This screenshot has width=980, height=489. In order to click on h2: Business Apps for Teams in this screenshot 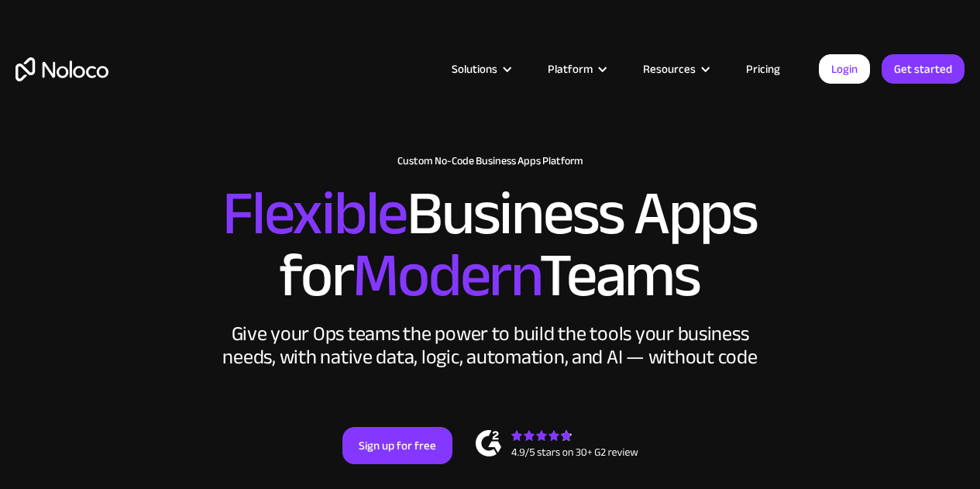, I will do `click(489, 245)`.